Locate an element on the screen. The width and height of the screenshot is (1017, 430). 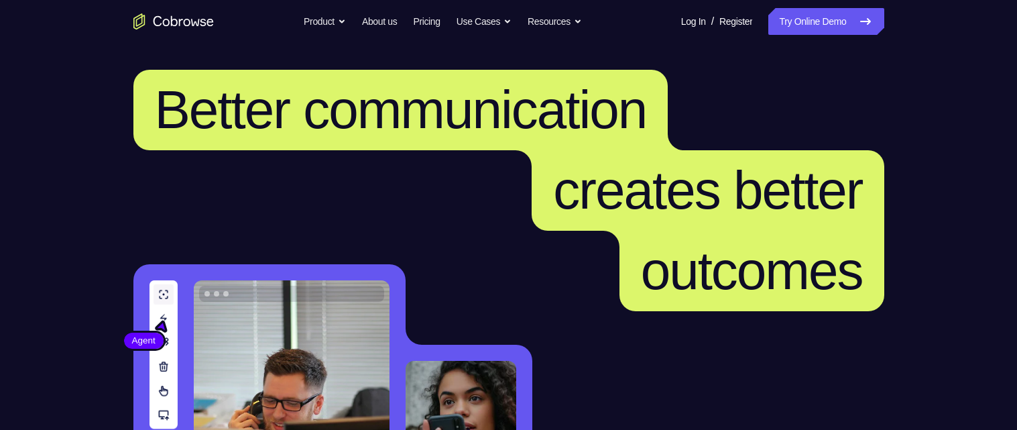
button: Resources is located at coordinates (554, 21).